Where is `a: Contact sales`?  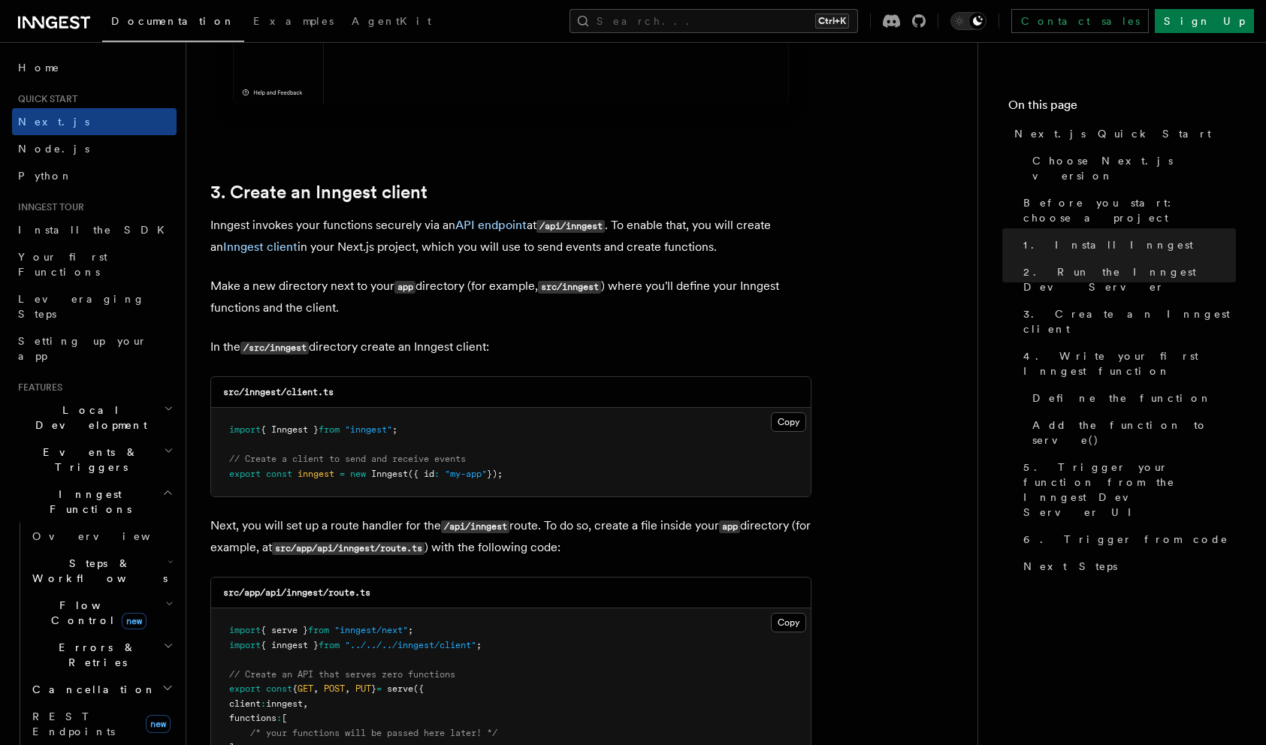
a: Contact sales is located at coordinates (1080, 21).